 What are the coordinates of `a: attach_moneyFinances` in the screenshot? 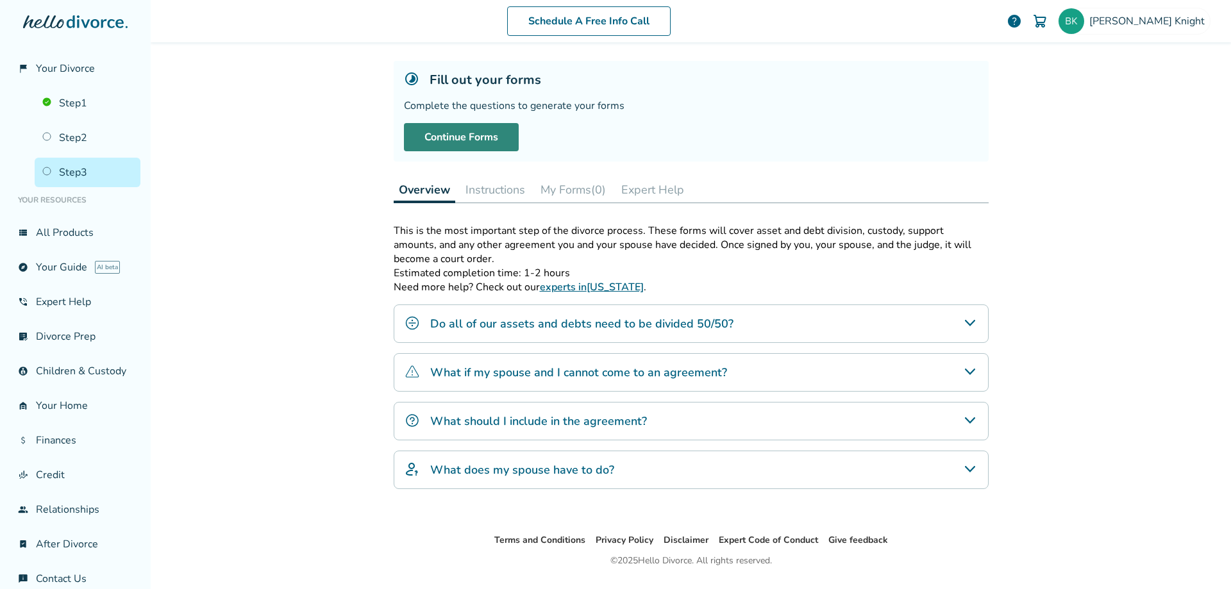 It's located at (75, 441).